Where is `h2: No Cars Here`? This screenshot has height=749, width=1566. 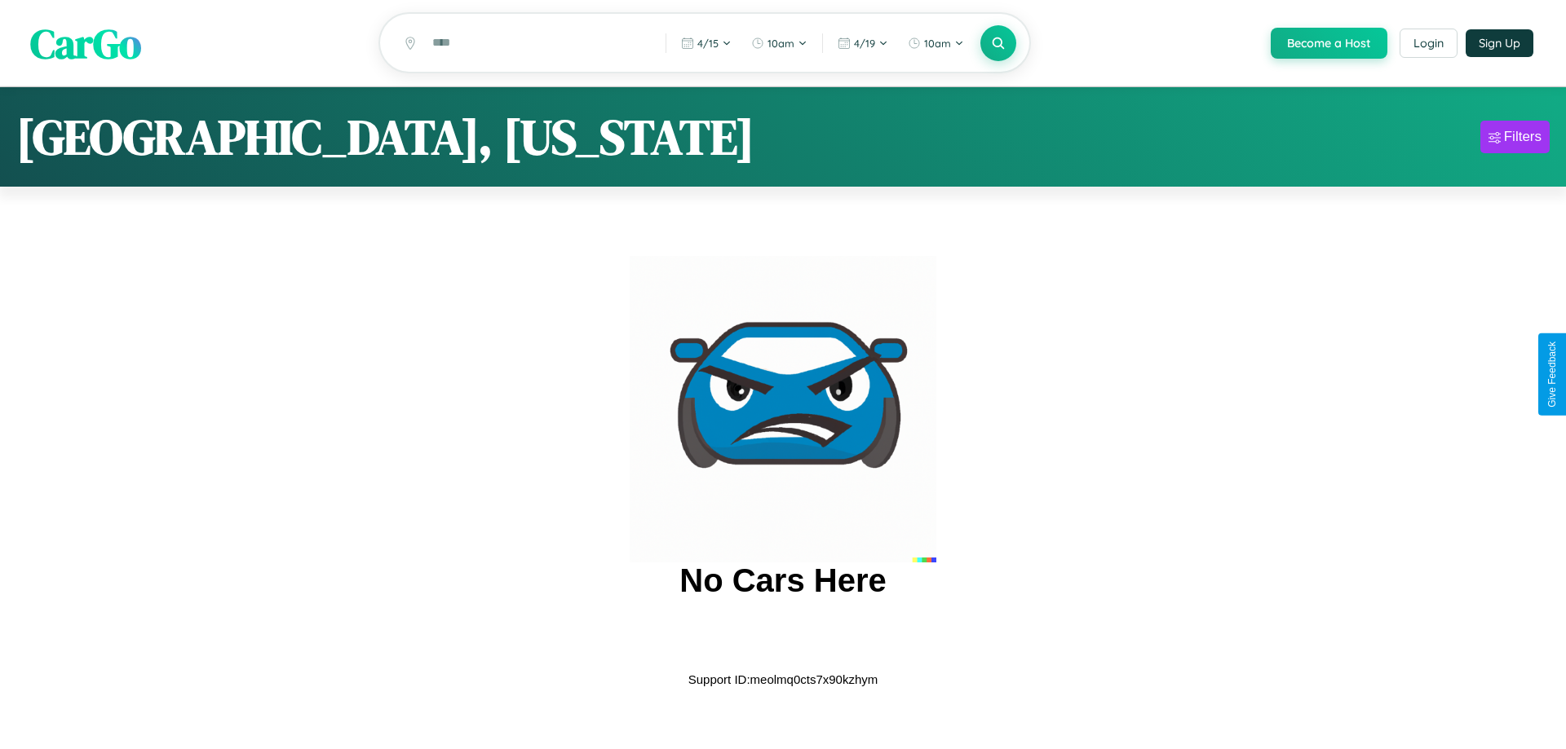 h2: No Cars Here is located at coordinates (782, 581).